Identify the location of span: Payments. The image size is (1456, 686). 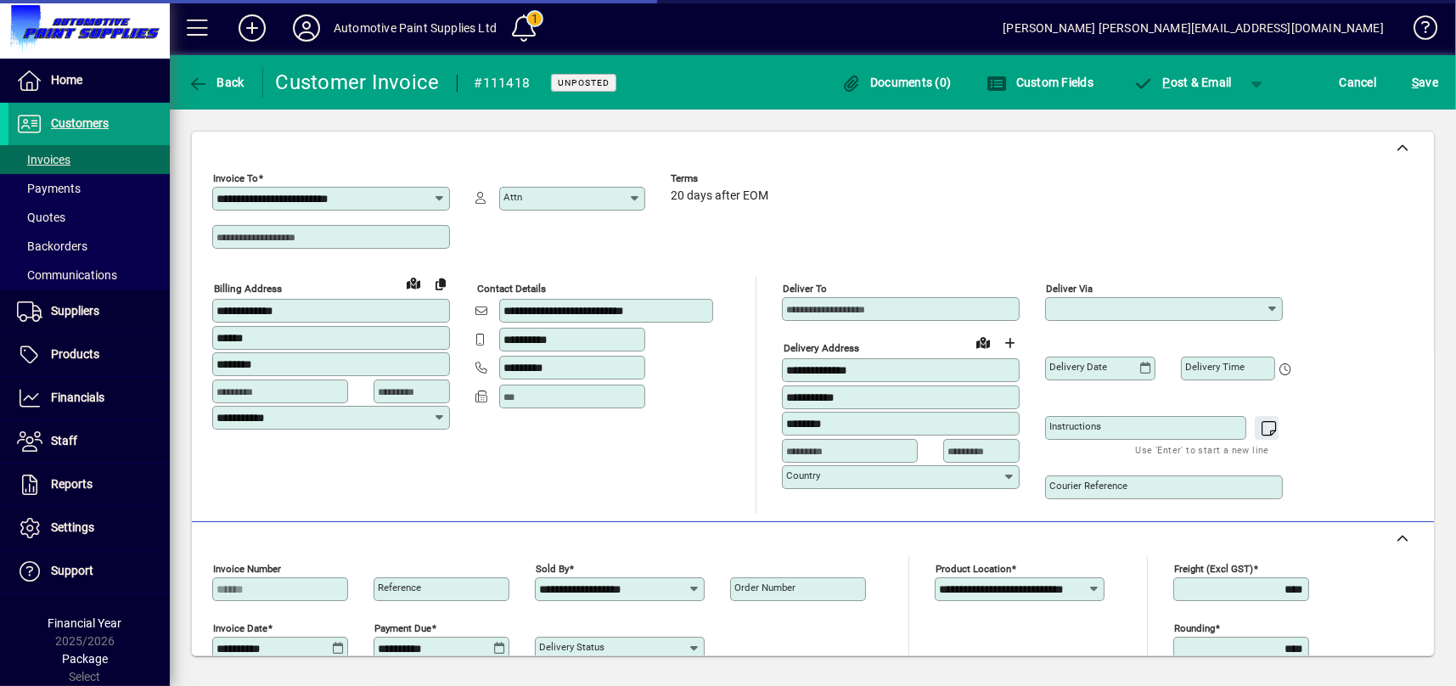
(48, 188).